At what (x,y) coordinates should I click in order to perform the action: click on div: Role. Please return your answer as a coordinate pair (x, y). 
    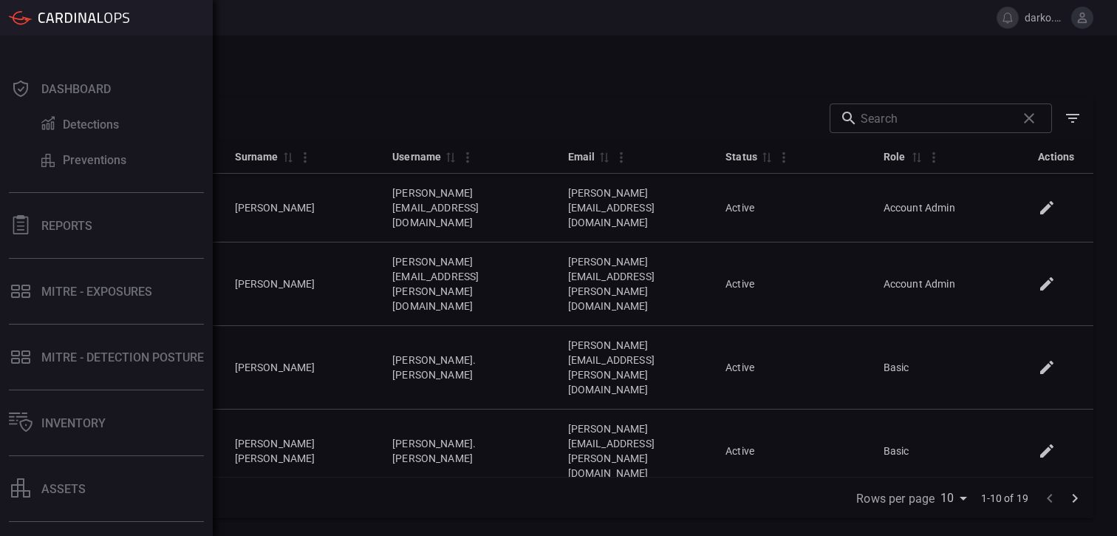
    Looking at the image, I should click on (895, 157).